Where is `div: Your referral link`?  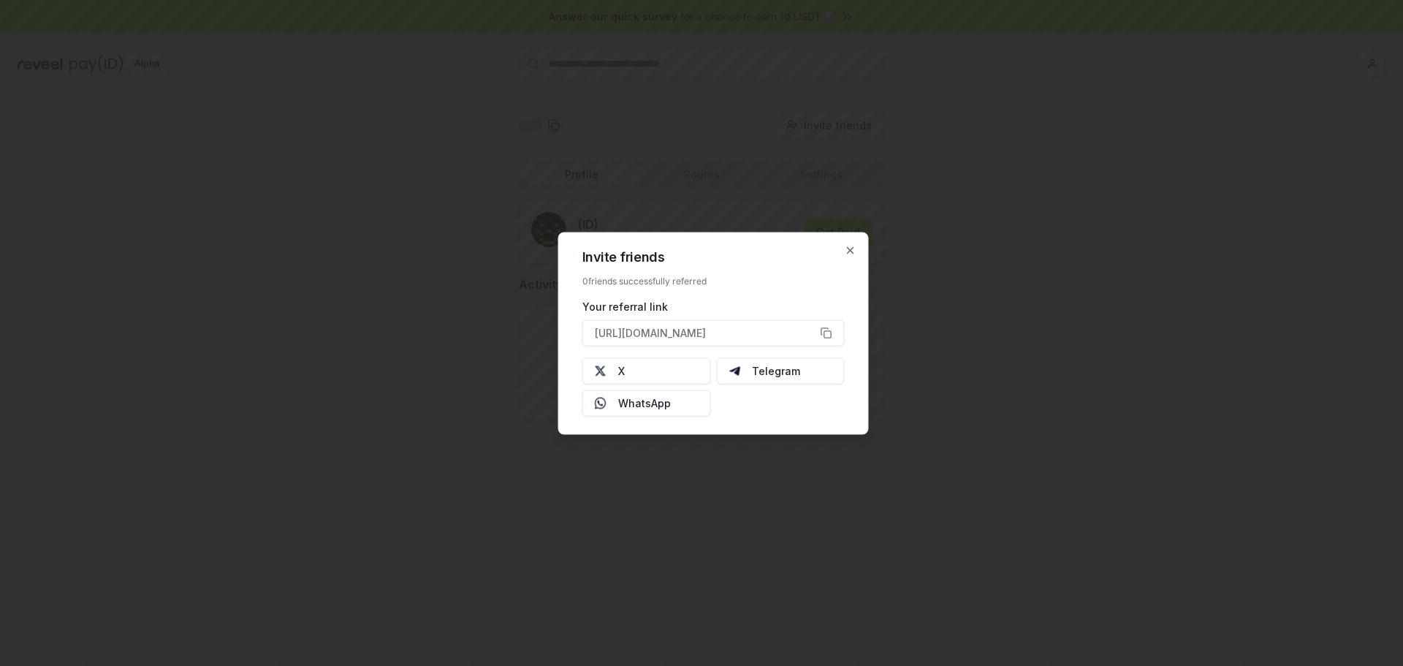
div: Your referral link is located at coordinates (713, 305).